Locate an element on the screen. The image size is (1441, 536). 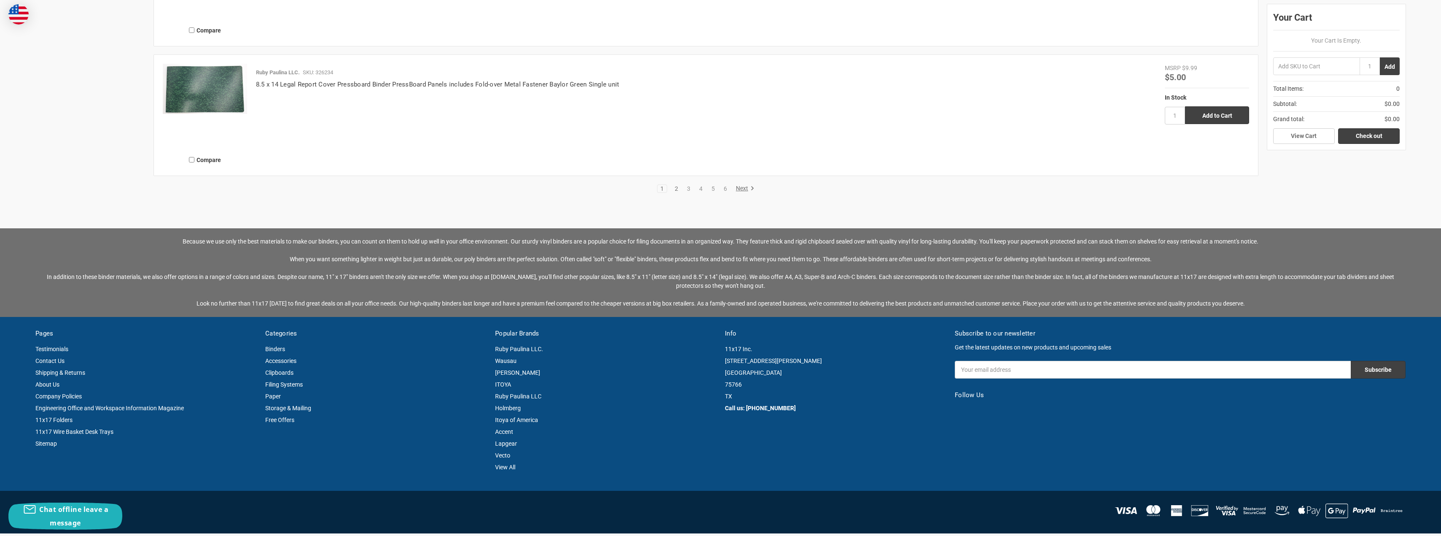
a: 11x17 Wire Basket Desk Trays is located at coordinates (74, 432).